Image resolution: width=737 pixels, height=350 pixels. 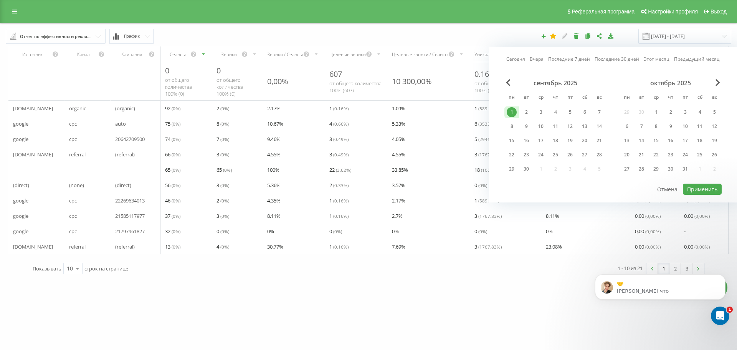 I want to click on span: Выход, so click(x=719, y=12).